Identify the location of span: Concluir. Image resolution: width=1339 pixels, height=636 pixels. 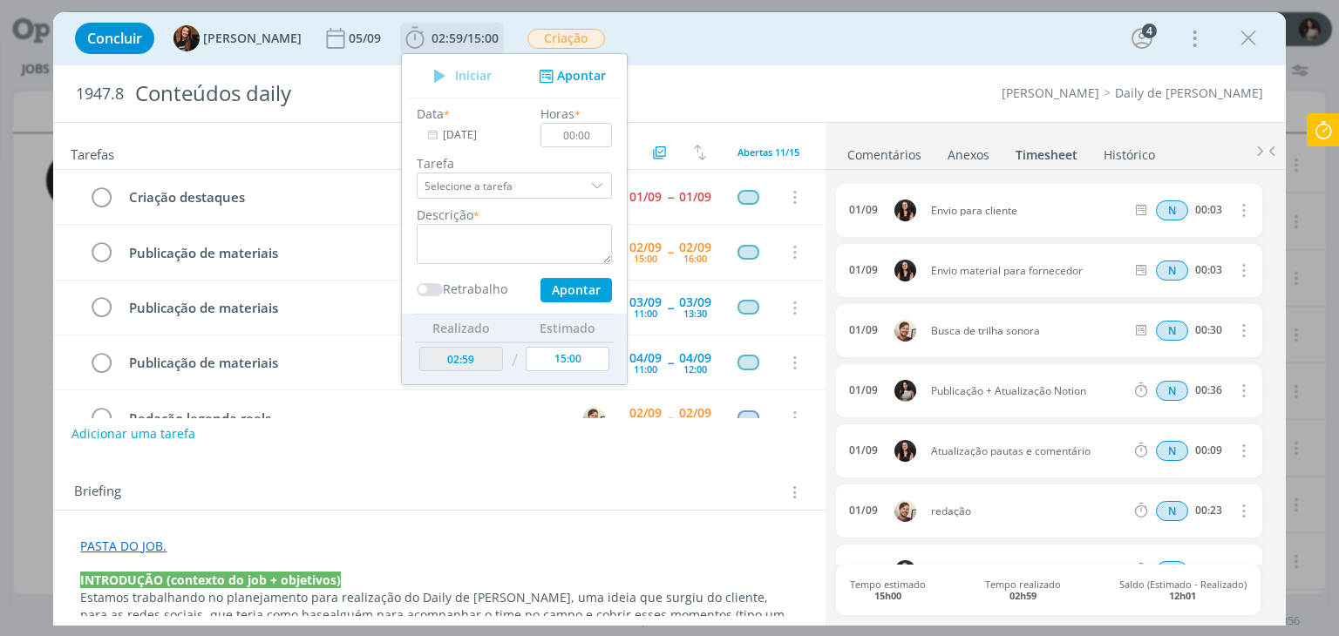
(114, 38).